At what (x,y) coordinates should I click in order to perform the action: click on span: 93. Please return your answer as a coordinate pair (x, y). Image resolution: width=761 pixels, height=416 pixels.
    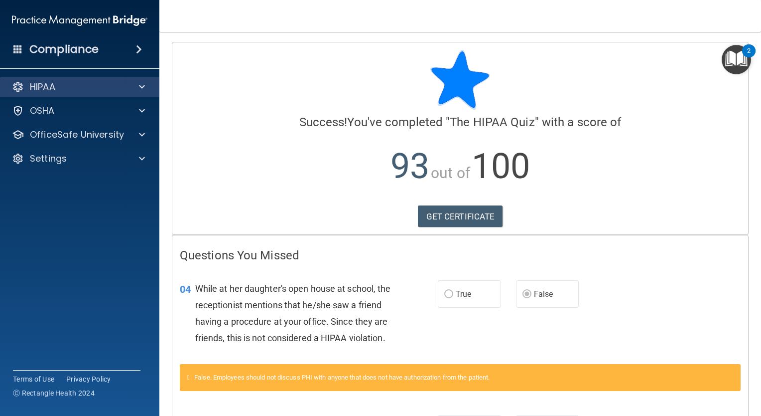
    Looking at the image, I should click on (410, 166).